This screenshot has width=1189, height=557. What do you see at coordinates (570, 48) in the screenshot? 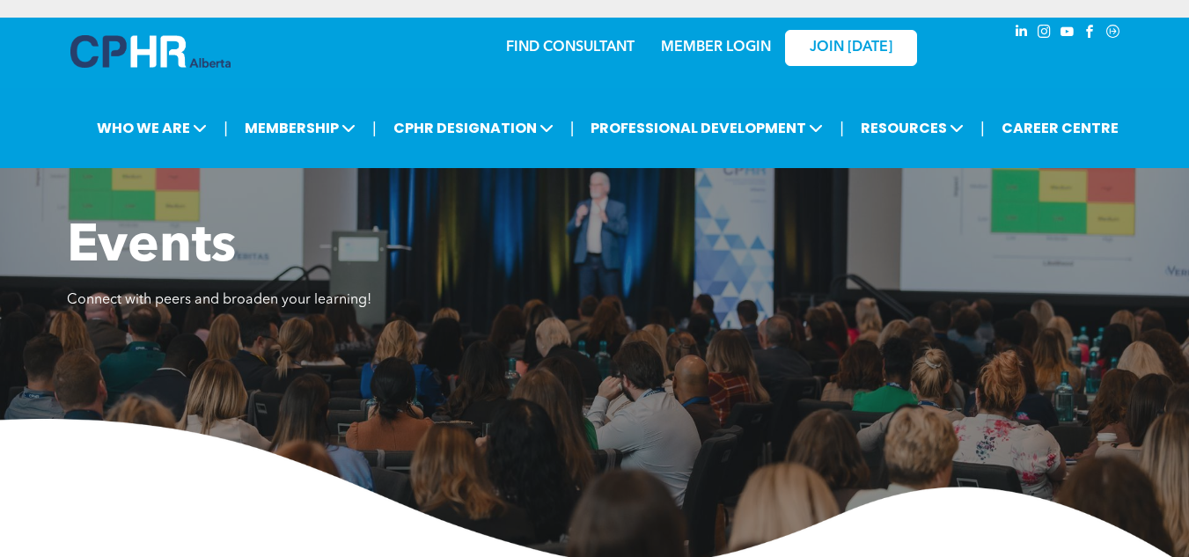
I see `a: FIND CONSULTANT` at bounding box center [570, 48].